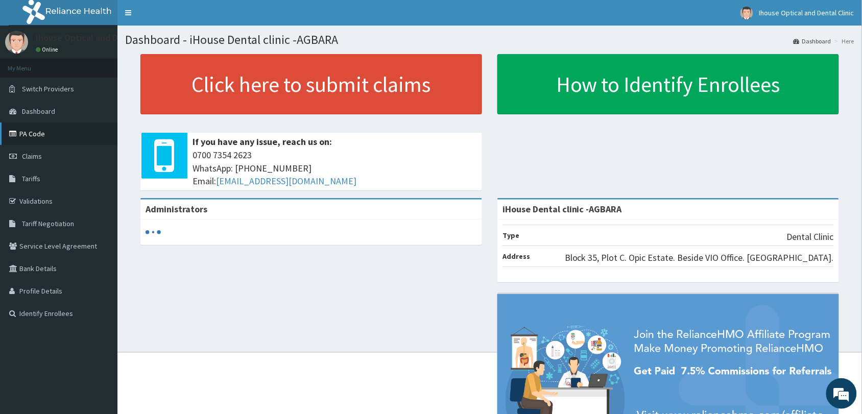  What do you see at coordinates (811, 237) in the screenshot?
I see `p: Dental Clinic` at bounding box center [811, 237].